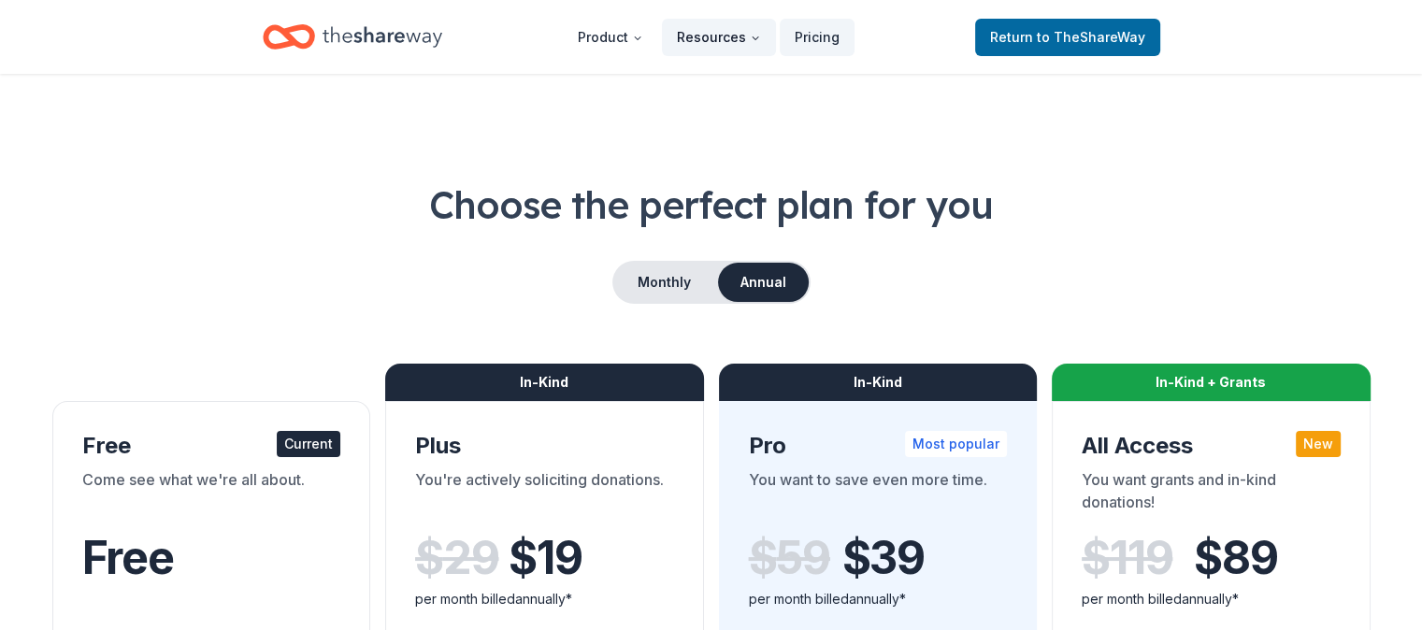 The width and height of the screenshot is (1422, 630). Describe the element at coordinates (308, 444) in the screenshot. I see `div: Current` at that location.